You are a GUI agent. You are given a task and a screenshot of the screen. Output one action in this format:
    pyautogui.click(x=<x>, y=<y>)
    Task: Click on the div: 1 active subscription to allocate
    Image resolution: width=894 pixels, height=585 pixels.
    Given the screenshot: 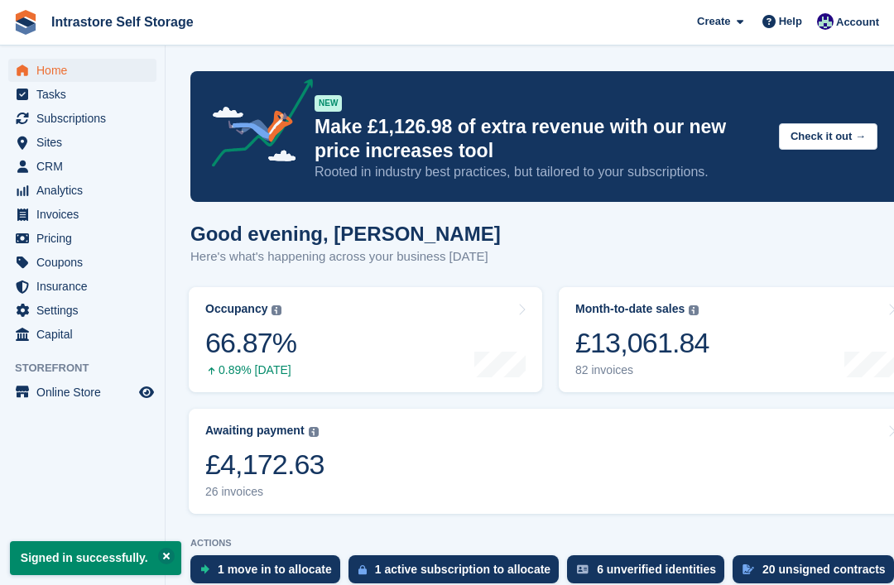 What is the action you would take?
    pyautogui.click(x=463, y=569)
    